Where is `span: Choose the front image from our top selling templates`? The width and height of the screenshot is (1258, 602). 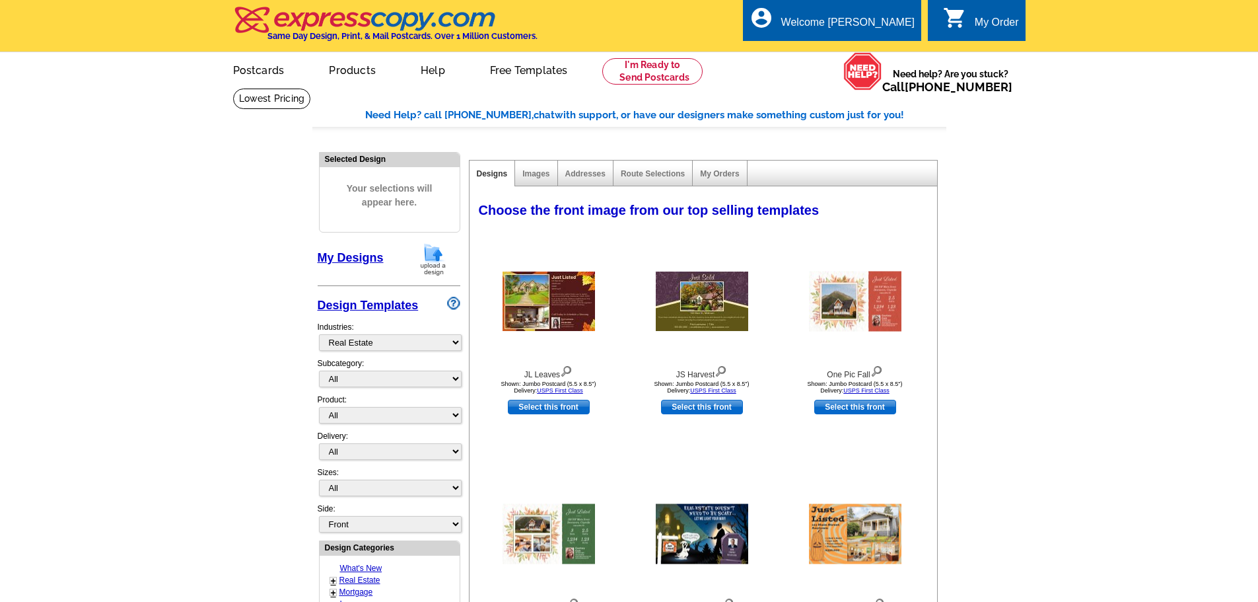
span: Choose the front image from our top selling templates is located at coordinates (649, 210).